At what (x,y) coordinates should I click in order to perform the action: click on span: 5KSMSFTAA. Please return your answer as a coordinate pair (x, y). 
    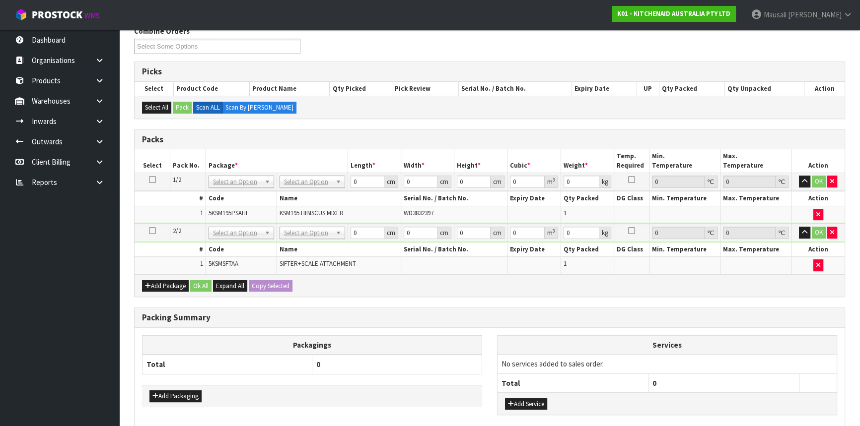
    Looking at the image, I should click on (223, 264).